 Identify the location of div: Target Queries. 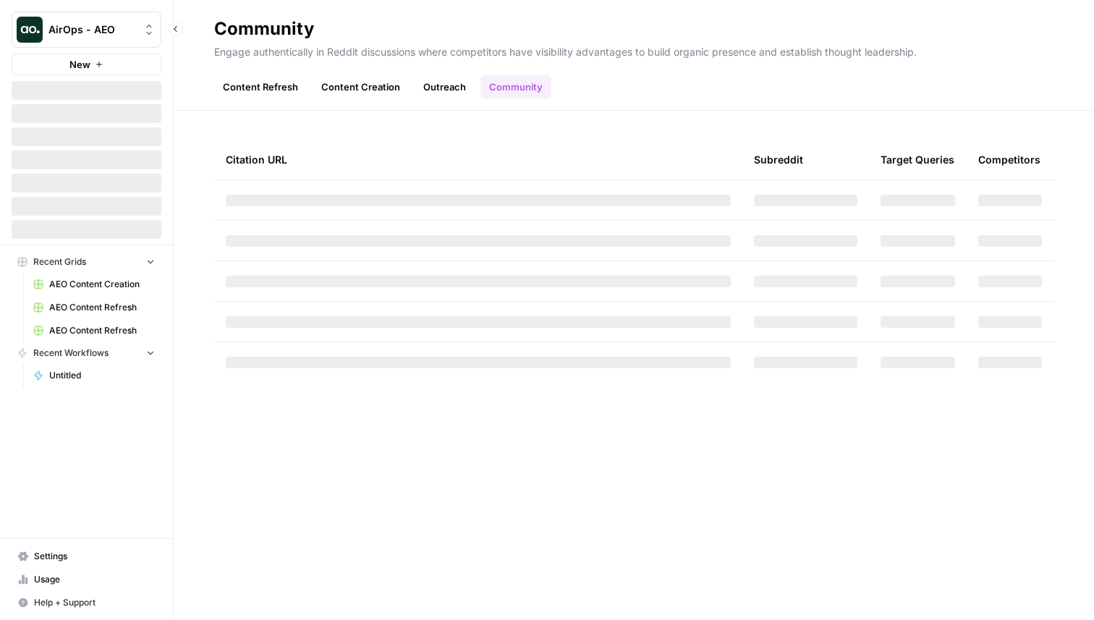
(917, 159).